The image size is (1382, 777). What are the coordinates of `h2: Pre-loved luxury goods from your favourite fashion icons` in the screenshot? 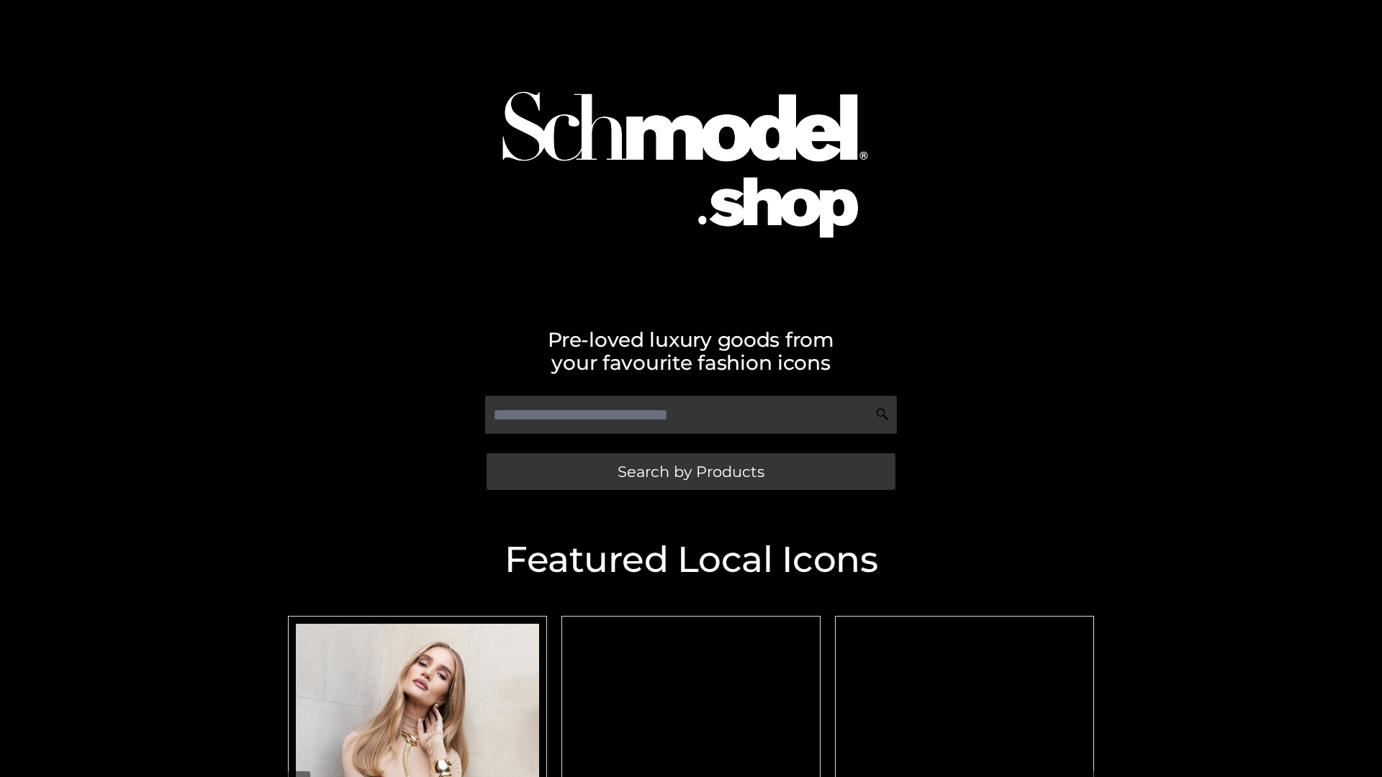 It's located at (691, 351).